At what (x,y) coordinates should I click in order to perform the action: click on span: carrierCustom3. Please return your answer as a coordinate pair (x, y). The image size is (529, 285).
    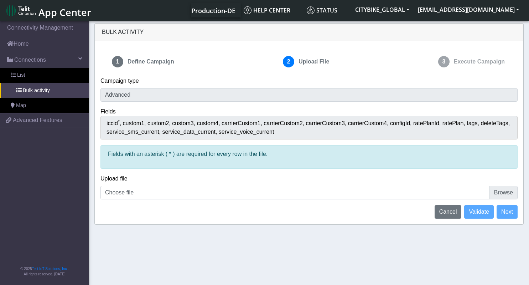
    Looking at the image, I should click on (327, 123).